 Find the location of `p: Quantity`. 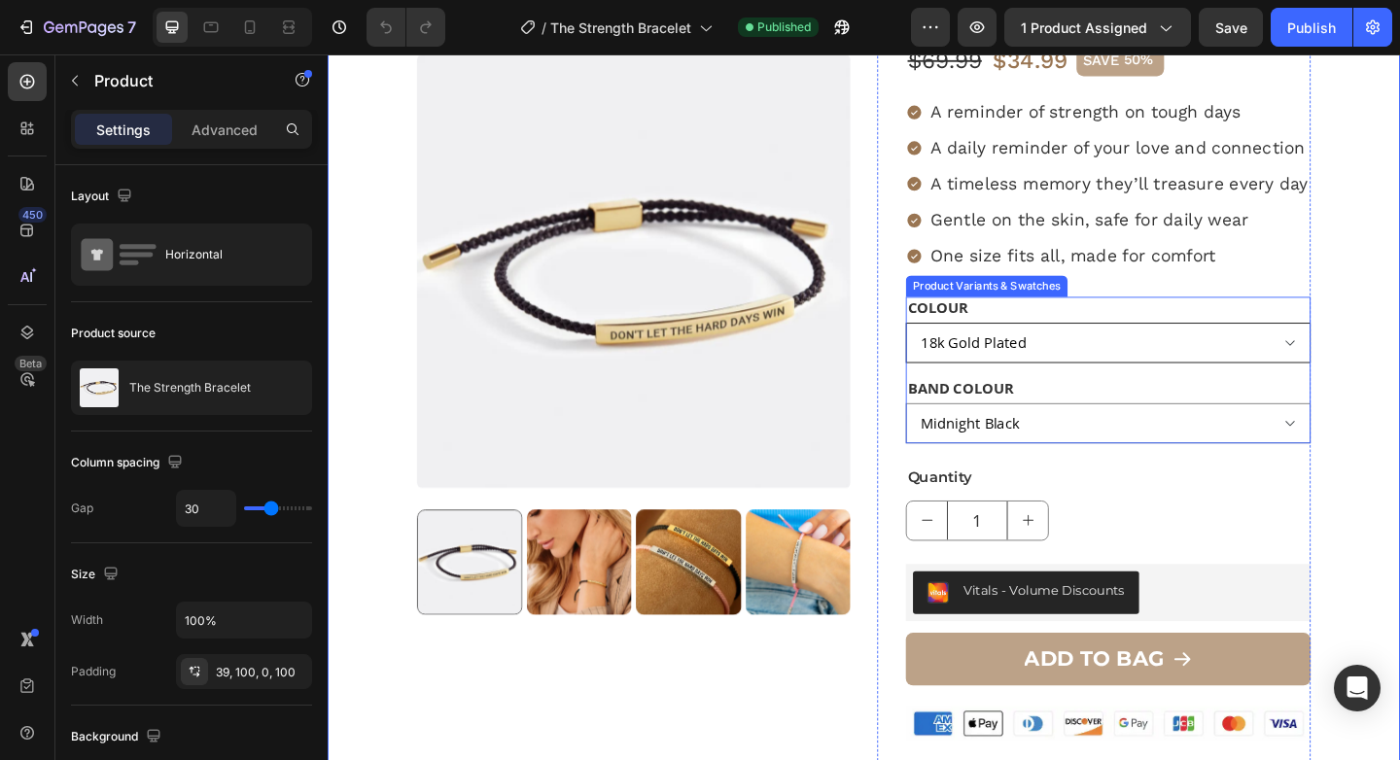

p: Quantity is located at coordinates (849, 460).